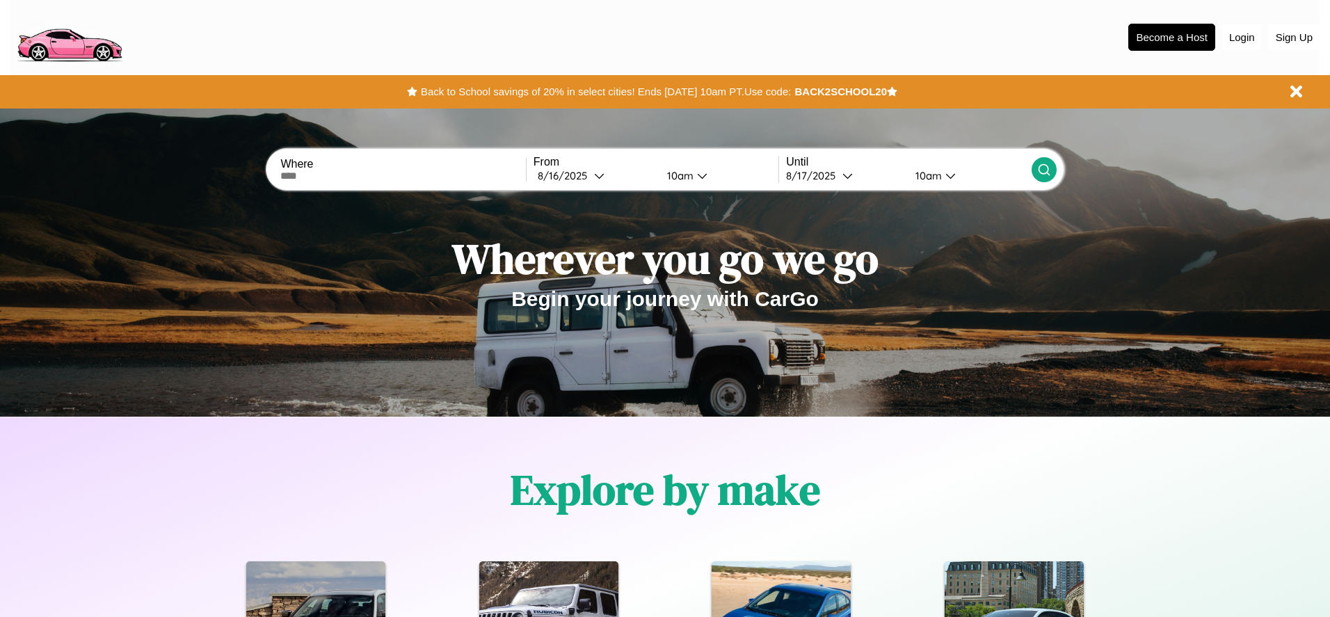  I want to click on button: Become a Host, so click(1172, 37).